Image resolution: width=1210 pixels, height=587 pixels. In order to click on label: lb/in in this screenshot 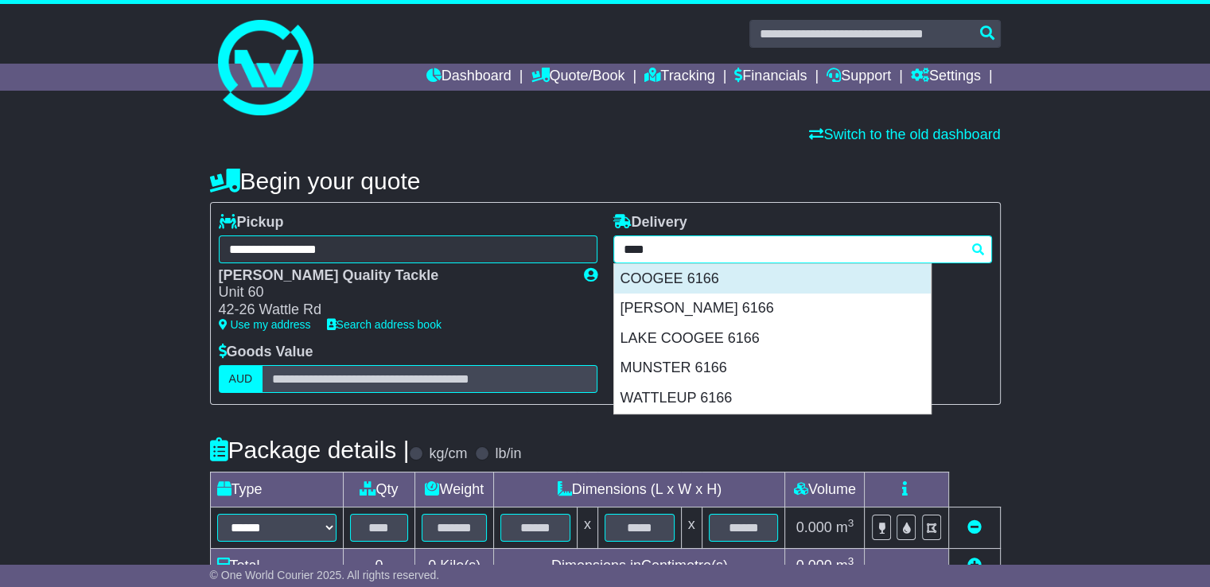, I will do `click(507, 454)`.